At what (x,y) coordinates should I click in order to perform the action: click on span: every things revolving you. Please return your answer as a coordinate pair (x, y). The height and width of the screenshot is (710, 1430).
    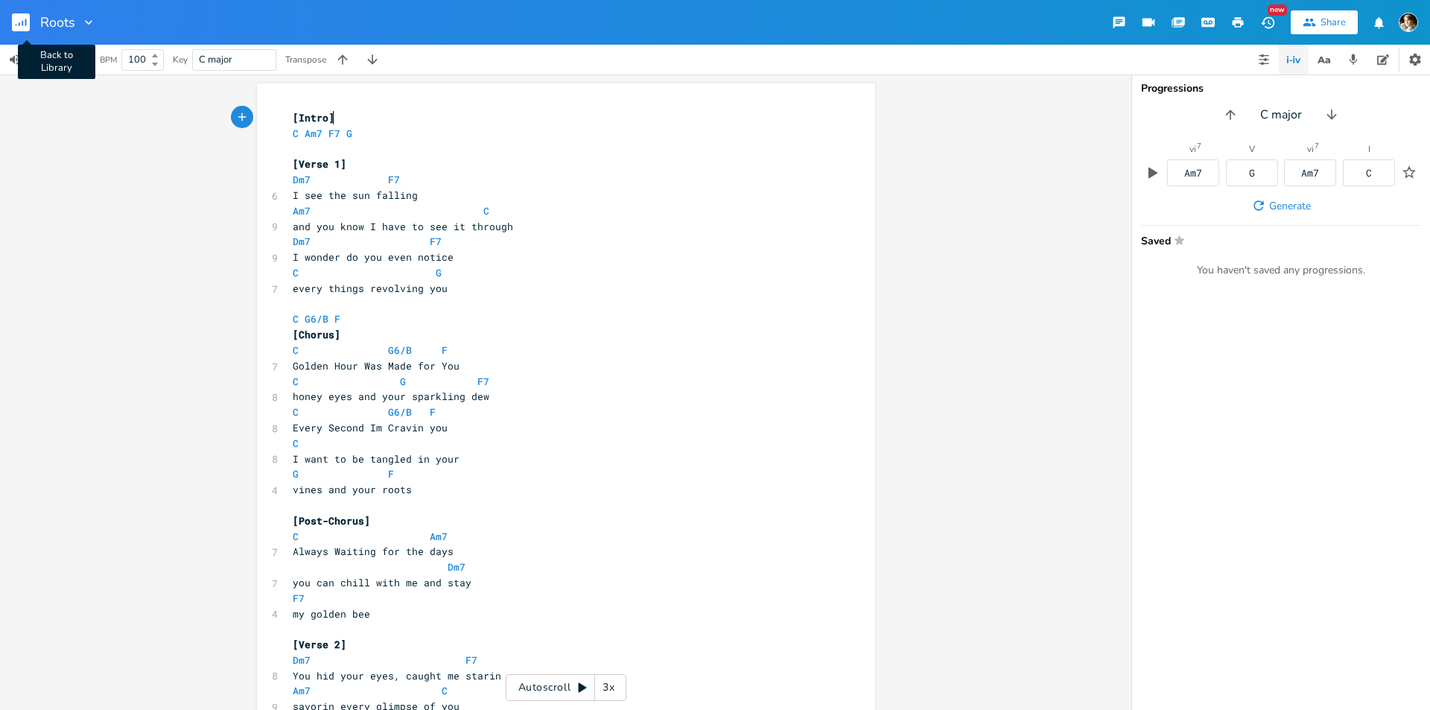
    Looking at the image, I should click on (370, 288).